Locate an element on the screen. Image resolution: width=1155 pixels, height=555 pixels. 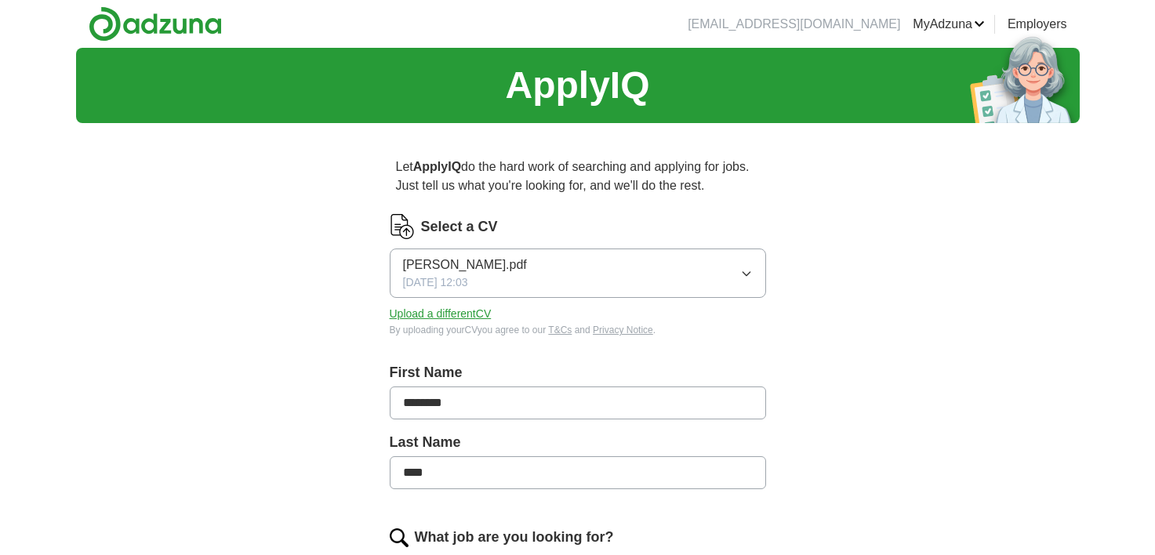
p: Let do the hard work of searching and applying for jobs. Just tell us what you're looking for, an... is located at coordinates (578, 176).